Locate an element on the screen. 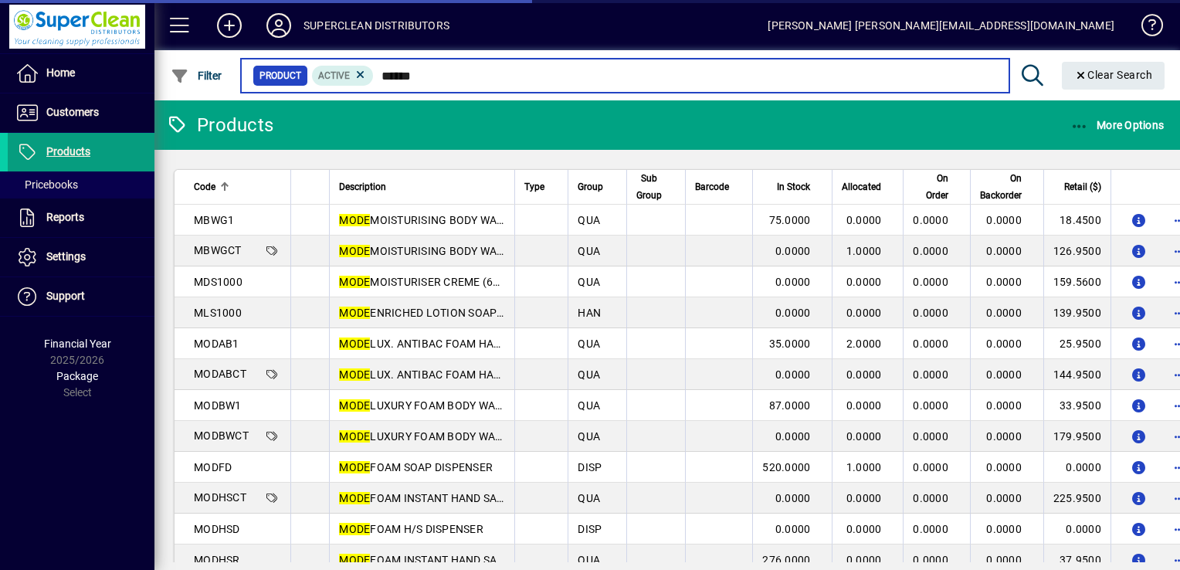 This screenshot has height=570, width=1180. span: MODFD is located at coordinates (212, 467).